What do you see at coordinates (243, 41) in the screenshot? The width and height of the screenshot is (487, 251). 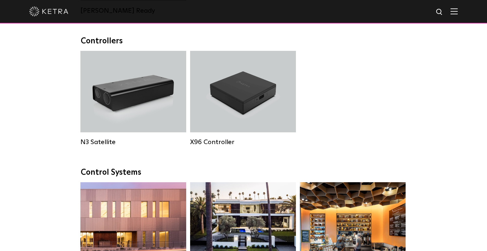 I see `div: Controllers` at bounding box center [243, 41].